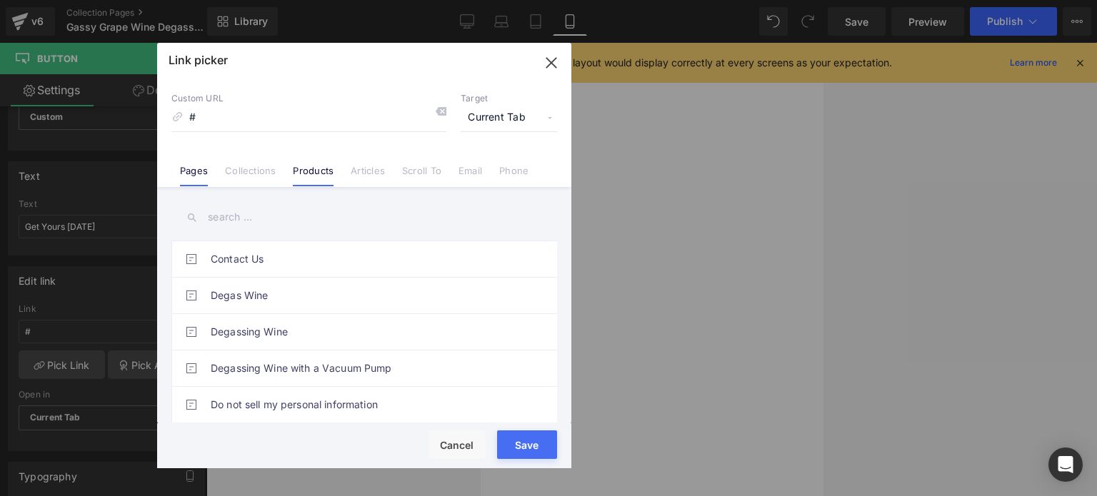  Describe the element at coordinates (527, 445) in the screenshot. I see `button: Save` at that location.